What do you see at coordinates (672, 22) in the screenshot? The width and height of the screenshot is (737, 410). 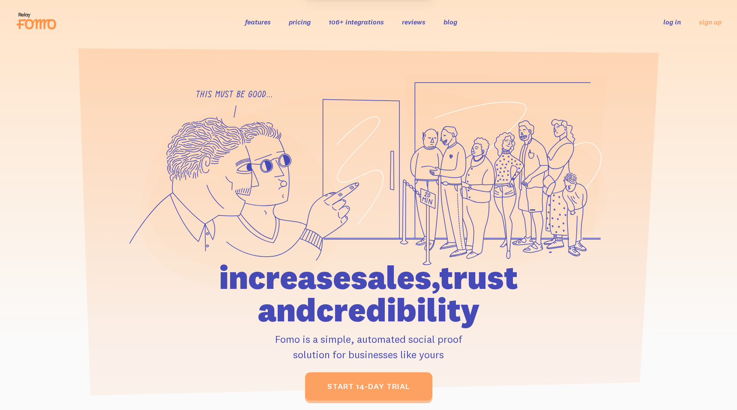 I see `a: log in` at bounding box center [672, 22].